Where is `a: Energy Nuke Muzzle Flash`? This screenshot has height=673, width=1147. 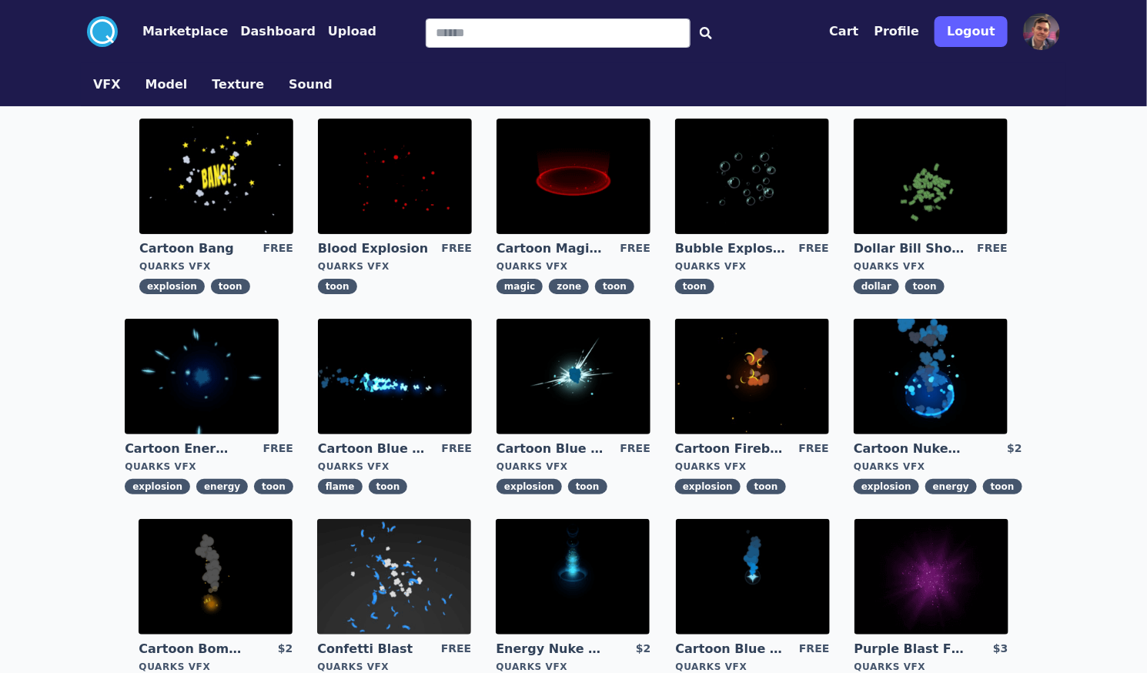
a: Energy Nuke Muzzle Flash is located at coordinates (551, 649).